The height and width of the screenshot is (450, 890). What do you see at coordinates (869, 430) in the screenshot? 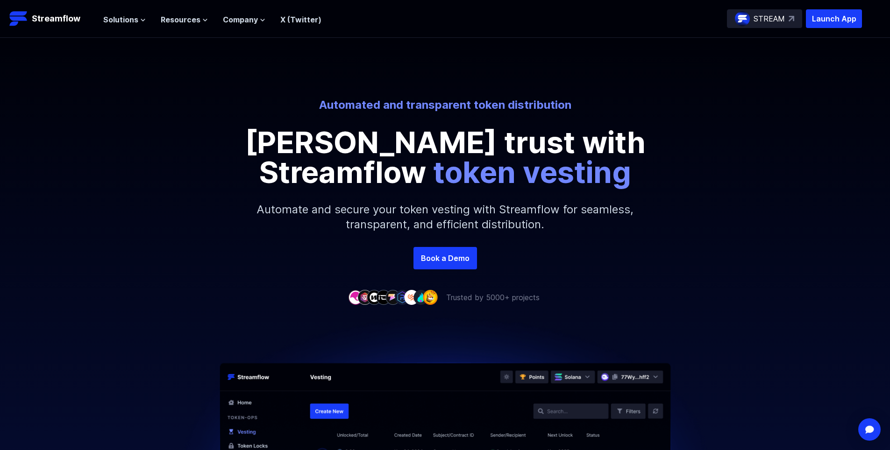
I see `div: Open Intercom Messenger` at bounding box center [869, 430].